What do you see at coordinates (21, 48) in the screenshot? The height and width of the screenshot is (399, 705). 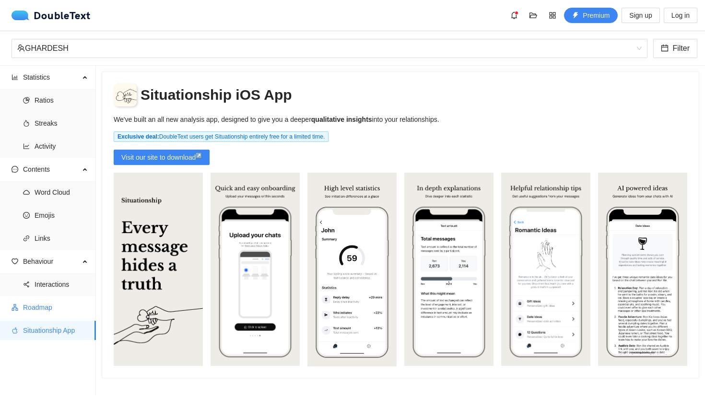 I see `span: team` at bounding box center [21, 48].